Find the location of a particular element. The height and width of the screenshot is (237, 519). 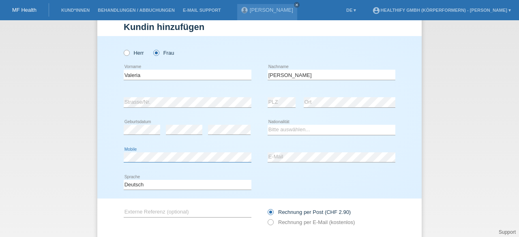

a: DE ▾ is located at coordinates (351, 10).